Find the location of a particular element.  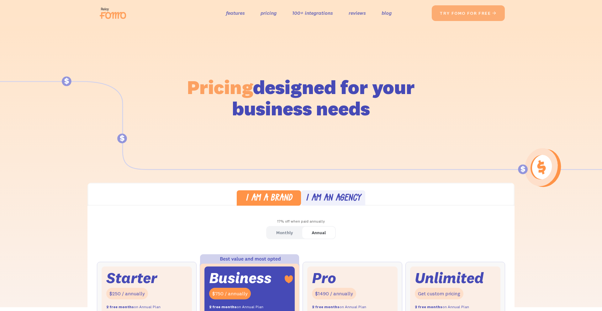

h1: designed for your business needs is located at coordinates (301, 98).